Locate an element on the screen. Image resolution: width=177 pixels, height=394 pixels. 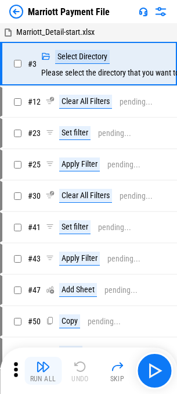
span: # 3 is located at coordinates (32, 64).